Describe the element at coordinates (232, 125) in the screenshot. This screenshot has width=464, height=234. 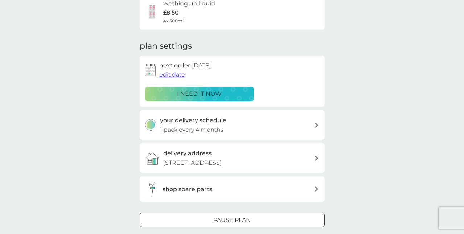
I see `button: your delivery schedule1 pack every 4 months` at that location.